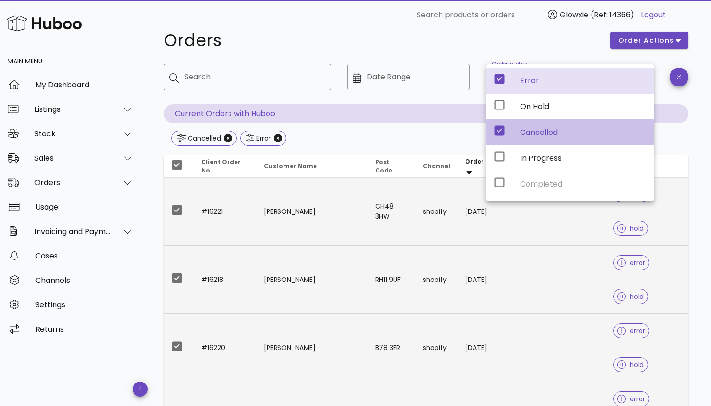  Describe the element at coordinates (574, 15) in the screenshot. I see `span: Glowxie` at that location.